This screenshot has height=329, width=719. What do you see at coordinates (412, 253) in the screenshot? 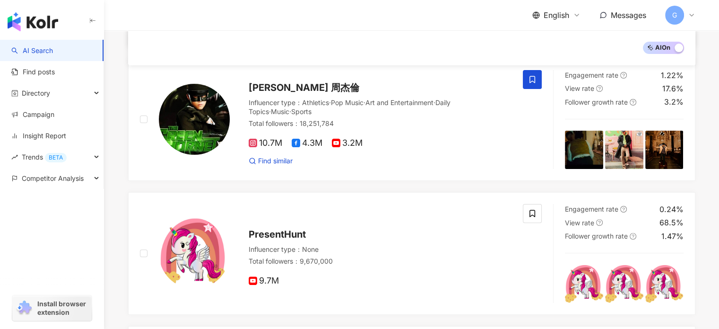
I see `a: KOL AvatarPresentHuntInfluencer type：NoneTotal followers：9,670,0009.7MEngagement ratequestion-cir...` at bounding box center [412, 253].